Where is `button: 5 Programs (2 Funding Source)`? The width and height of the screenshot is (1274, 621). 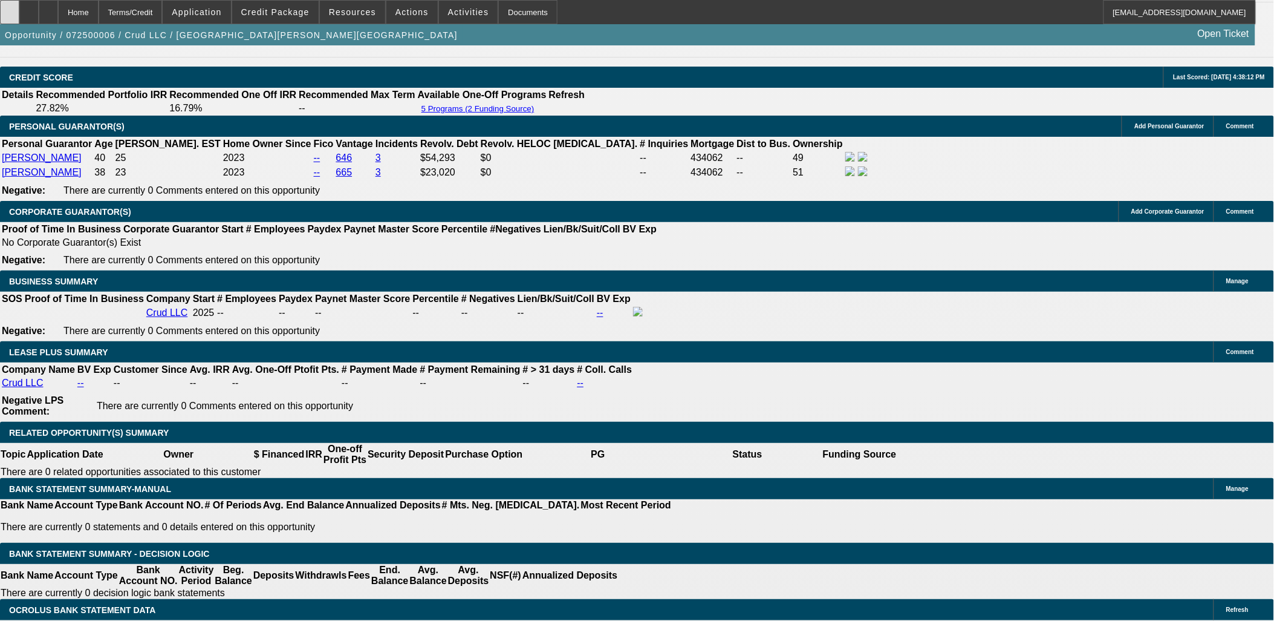 button: 5 Programs (2 Funding Source) is located at coordinates (478, 108).